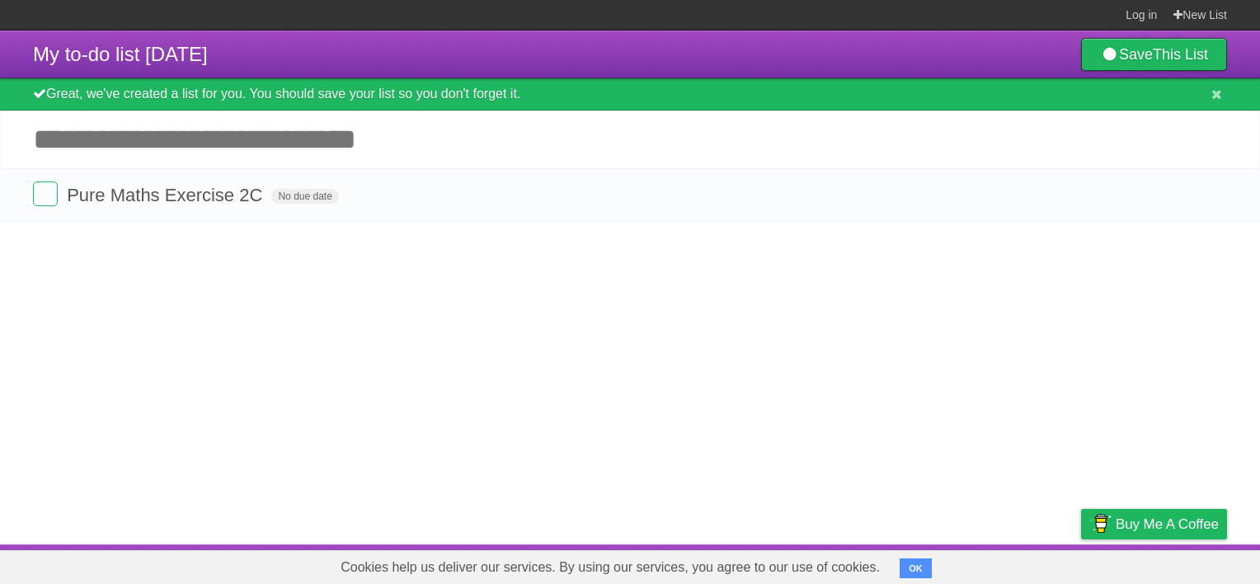 This screenshot has width=1260, height=584. Describe the element at coordinates (610, 567) in the screenshot. I see `span: Cookies help us deliver our services. By using our services, you agree to our use of cookies.` at that location.